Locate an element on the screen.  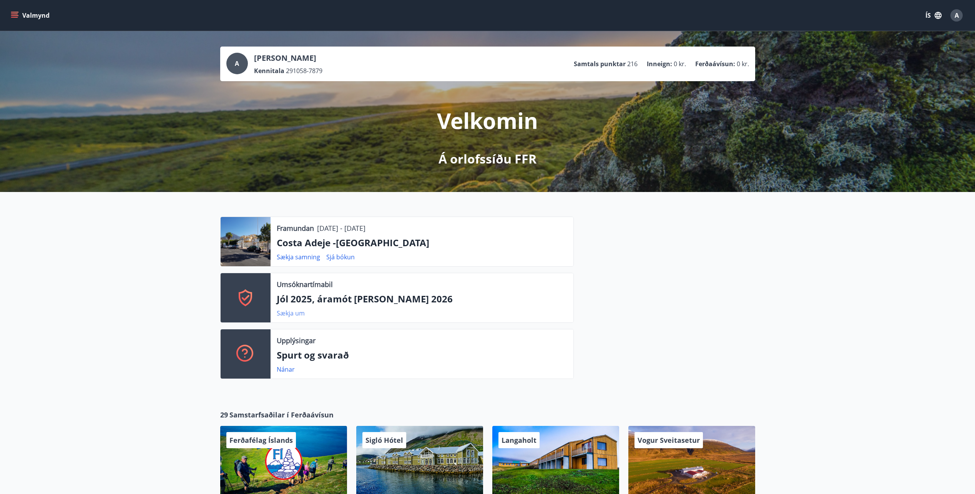
p: Samtals punktar is located at coordinates (600, 64).